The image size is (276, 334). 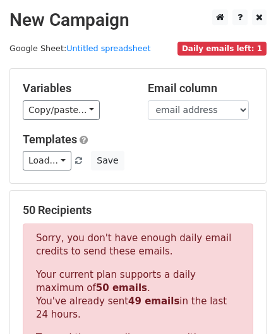 I want to click on a: Copy/paste..., so click(x=61, y=110).